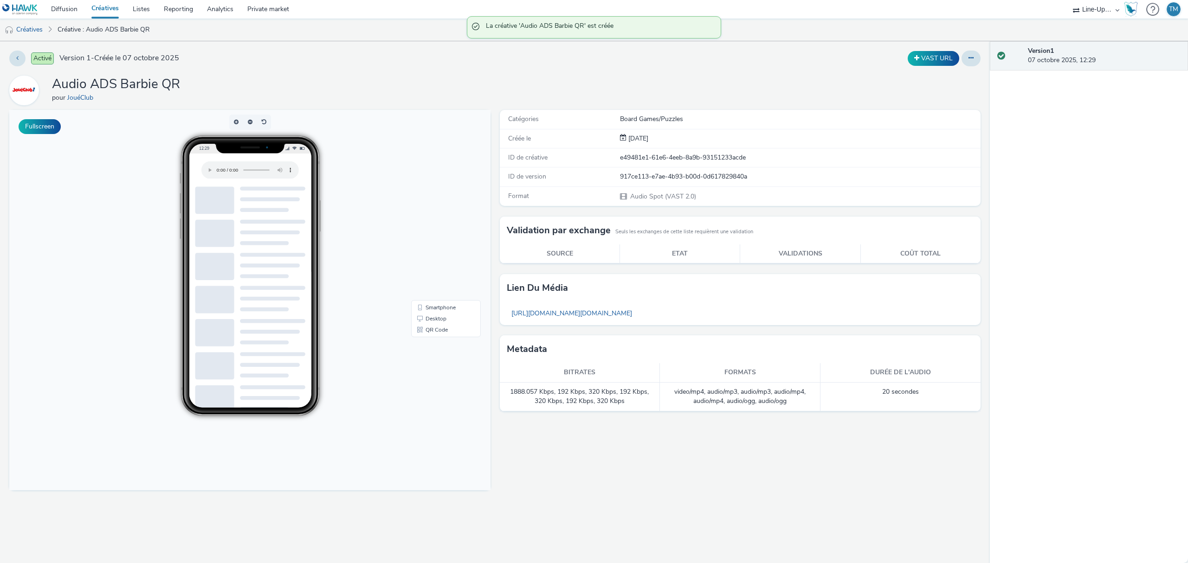 The image size is (1188, 563). Describe the element at coordinates (103, 30) in the screenshot. I see `a: Créative : Audio ADS Barbie QR` at that location.